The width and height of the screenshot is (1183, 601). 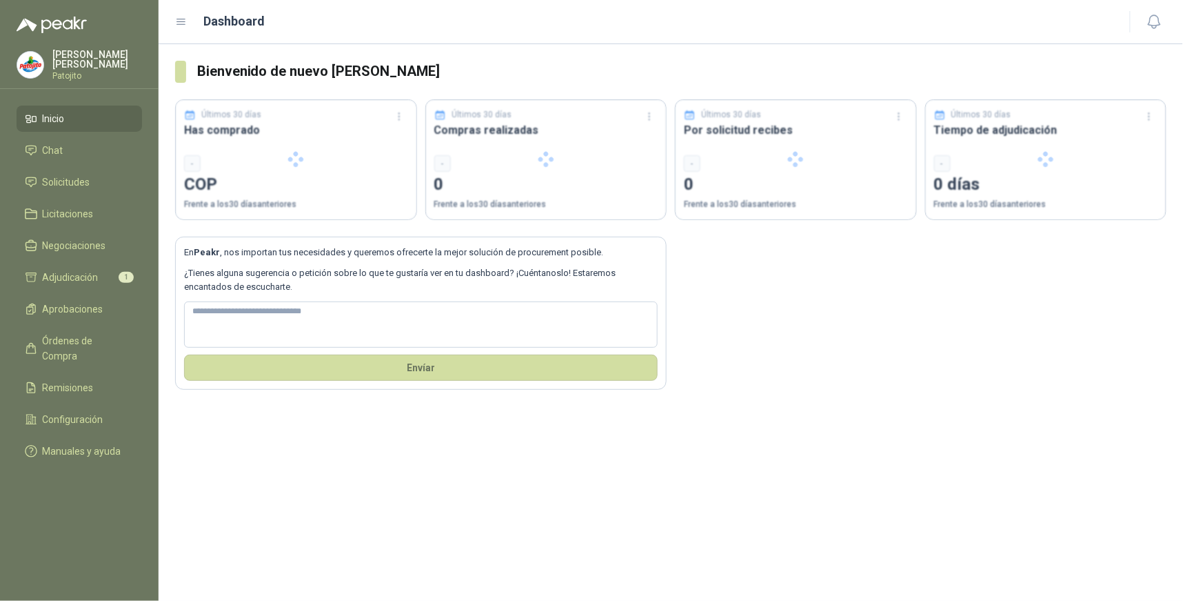 I want to click on h1: Dashboard, so click(x=234, y=21).